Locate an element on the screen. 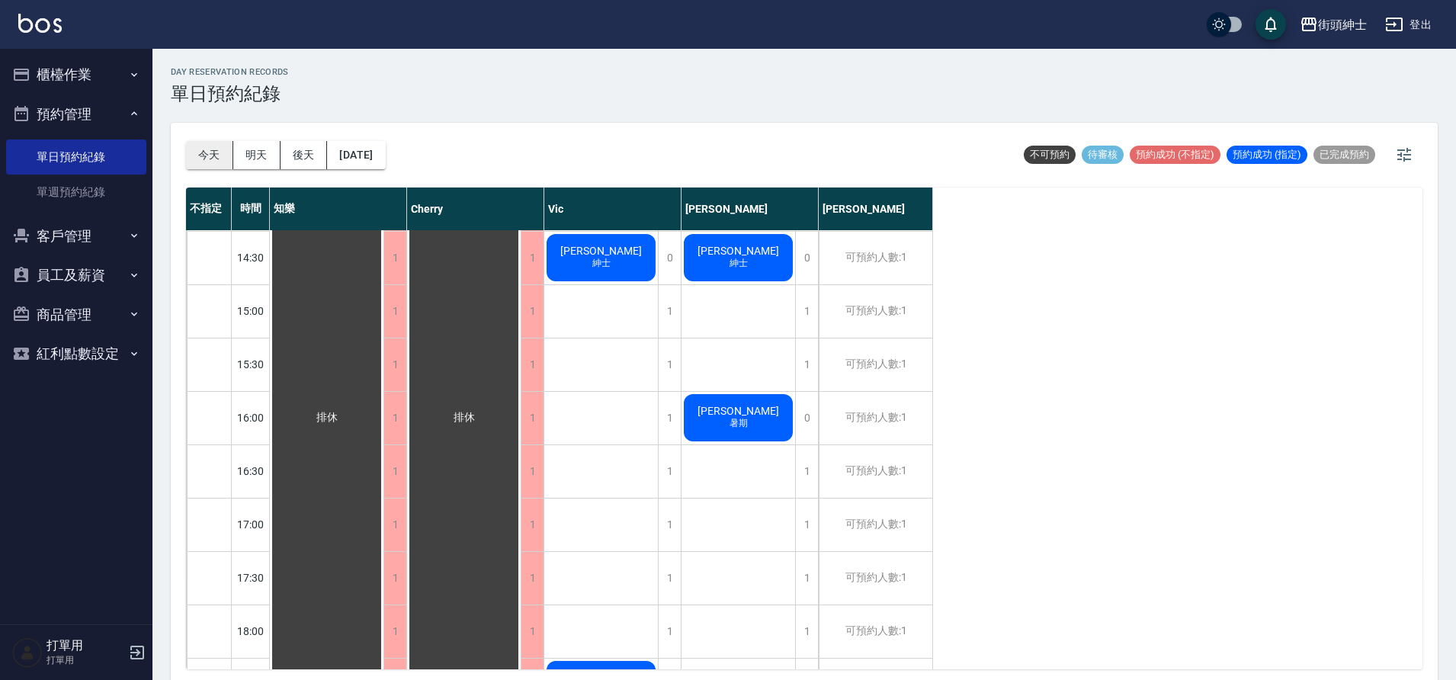  div: 時間 is located at coordinates (251, 209).